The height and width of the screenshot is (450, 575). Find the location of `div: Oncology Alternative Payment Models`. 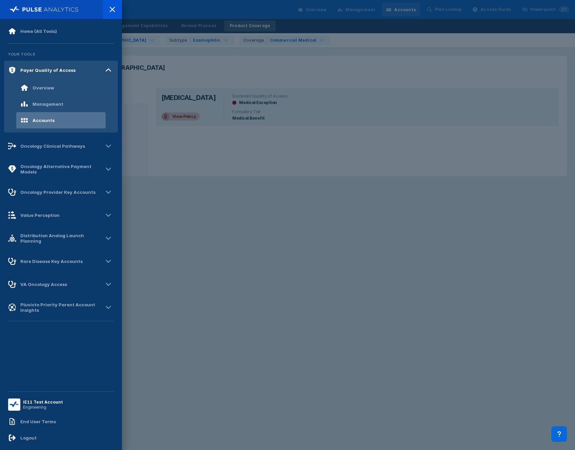

div: Oncology Alternative Payment Models is located at coordinates (62, 169).